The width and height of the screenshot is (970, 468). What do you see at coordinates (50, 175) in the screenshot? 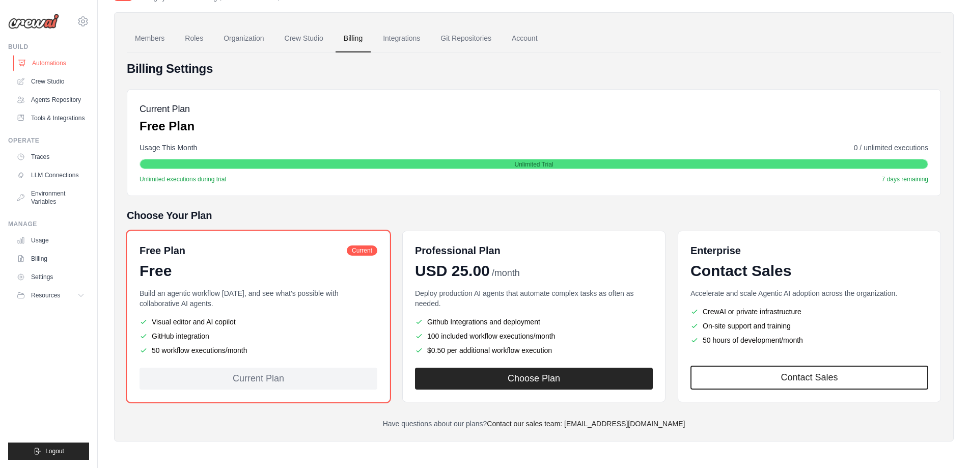
I see `a: LLM Connections` at bounding box center [50, 175].